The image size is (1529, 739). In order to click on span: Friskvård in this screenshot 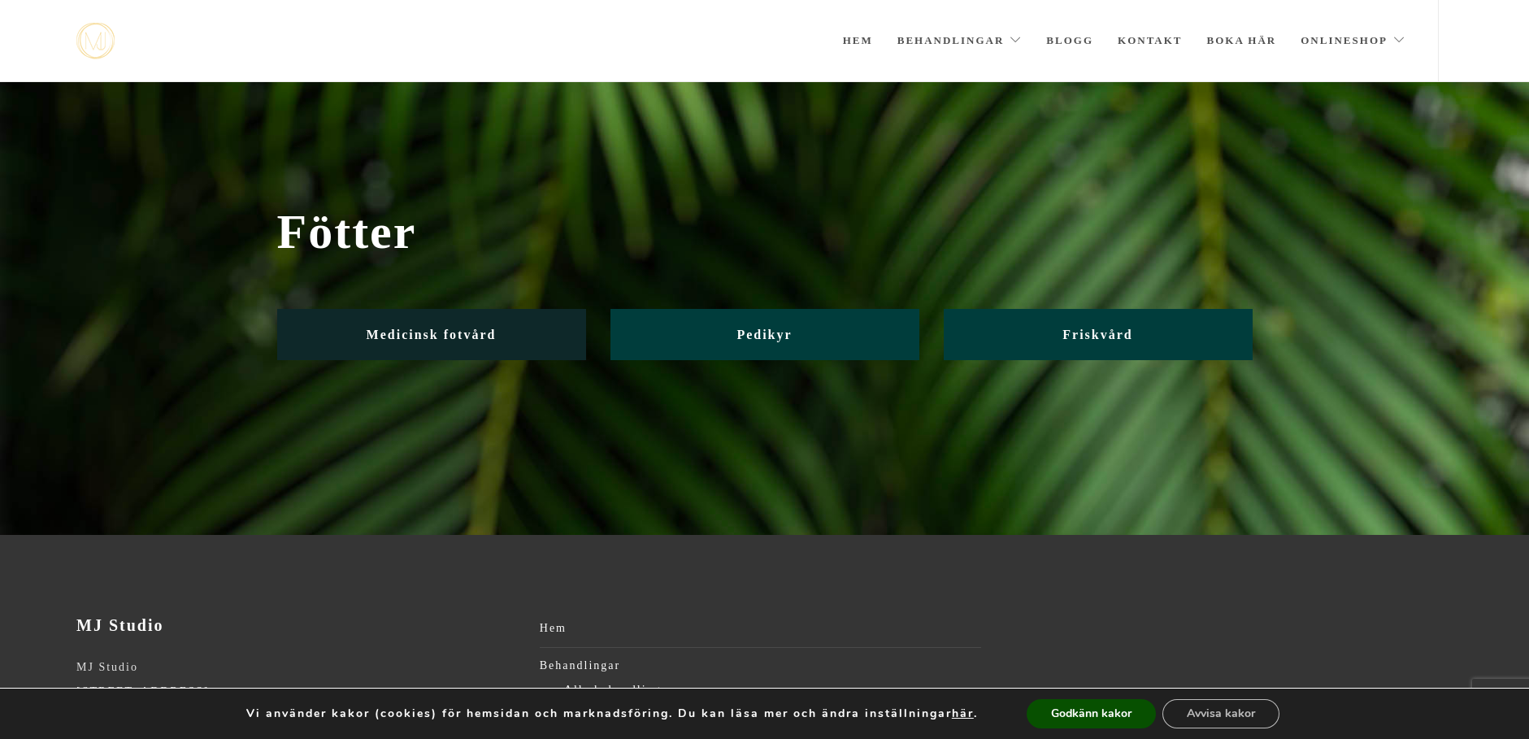, I will do `click(1097, 334)`.